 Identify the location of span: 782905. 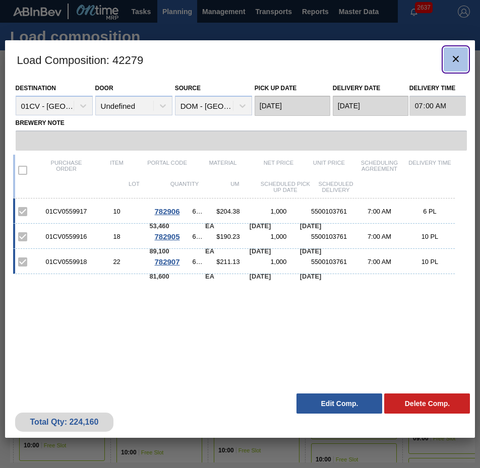
(167, 236).